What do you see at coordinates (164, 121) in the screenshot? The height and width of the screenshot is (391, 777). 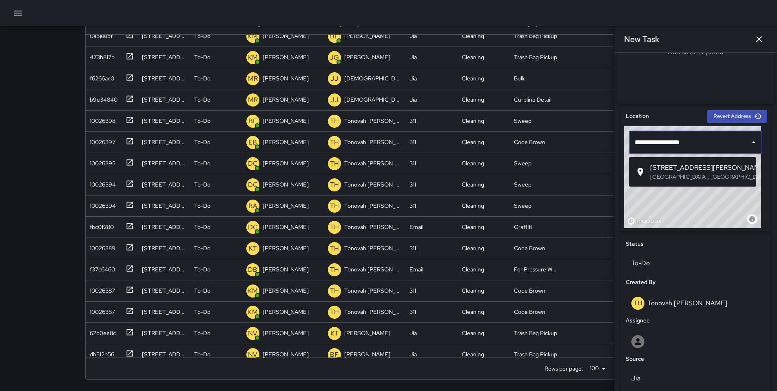 I see `div: 285 Clara Street` at bounding box center [164, 121].